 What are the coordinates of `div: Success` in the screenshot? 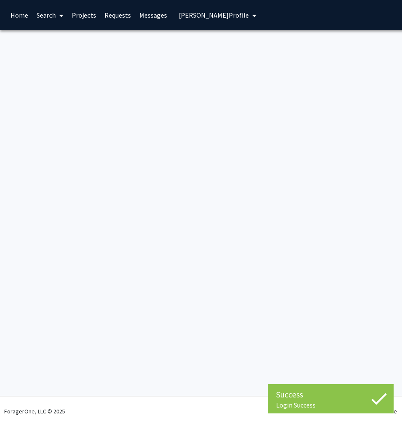 It's located at (331, 394).